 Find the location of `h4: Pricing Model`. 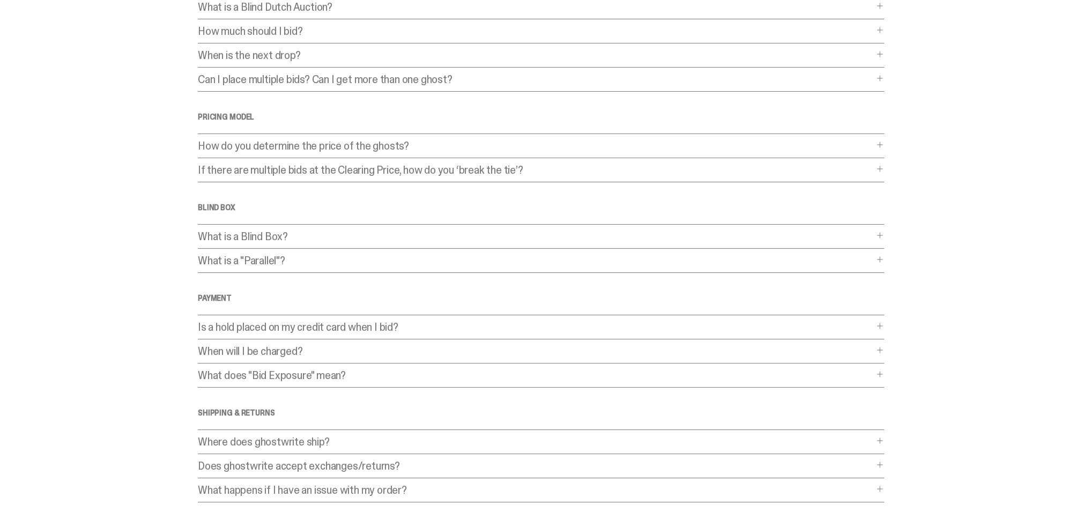

h4: Pricing Model is located at coordinates (541, 117).